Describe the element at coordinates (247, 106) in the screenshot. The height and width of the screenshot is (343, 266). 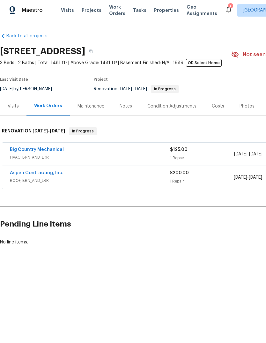
I see `div: Photos` at that location.